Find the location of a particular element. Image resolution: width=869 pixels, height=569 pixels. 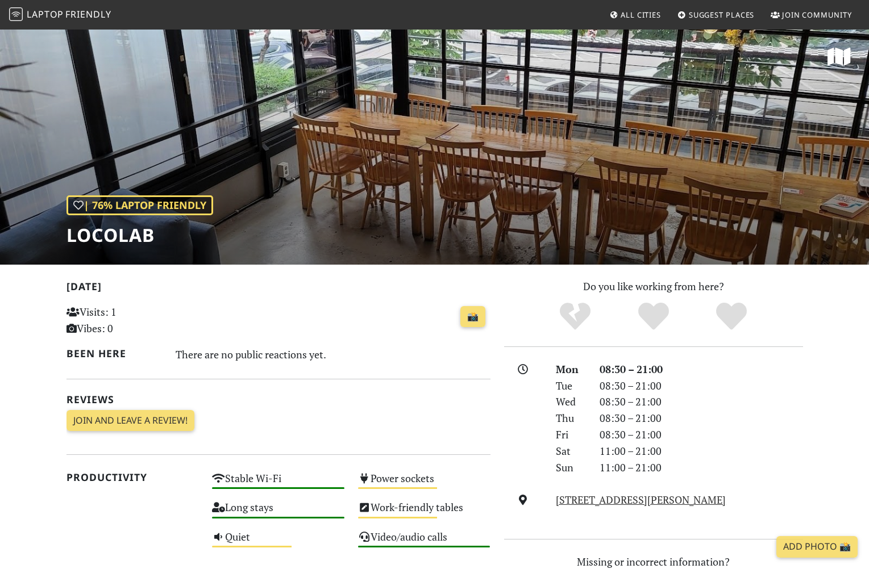

div: Fri is located at coordinates (570, 435).